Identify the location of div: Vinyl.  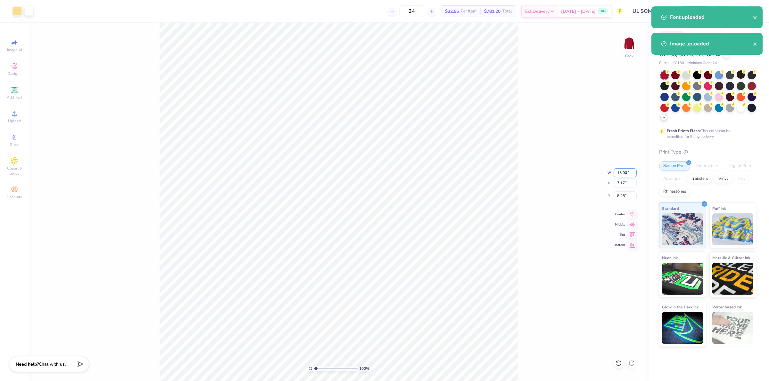
(723, 179).